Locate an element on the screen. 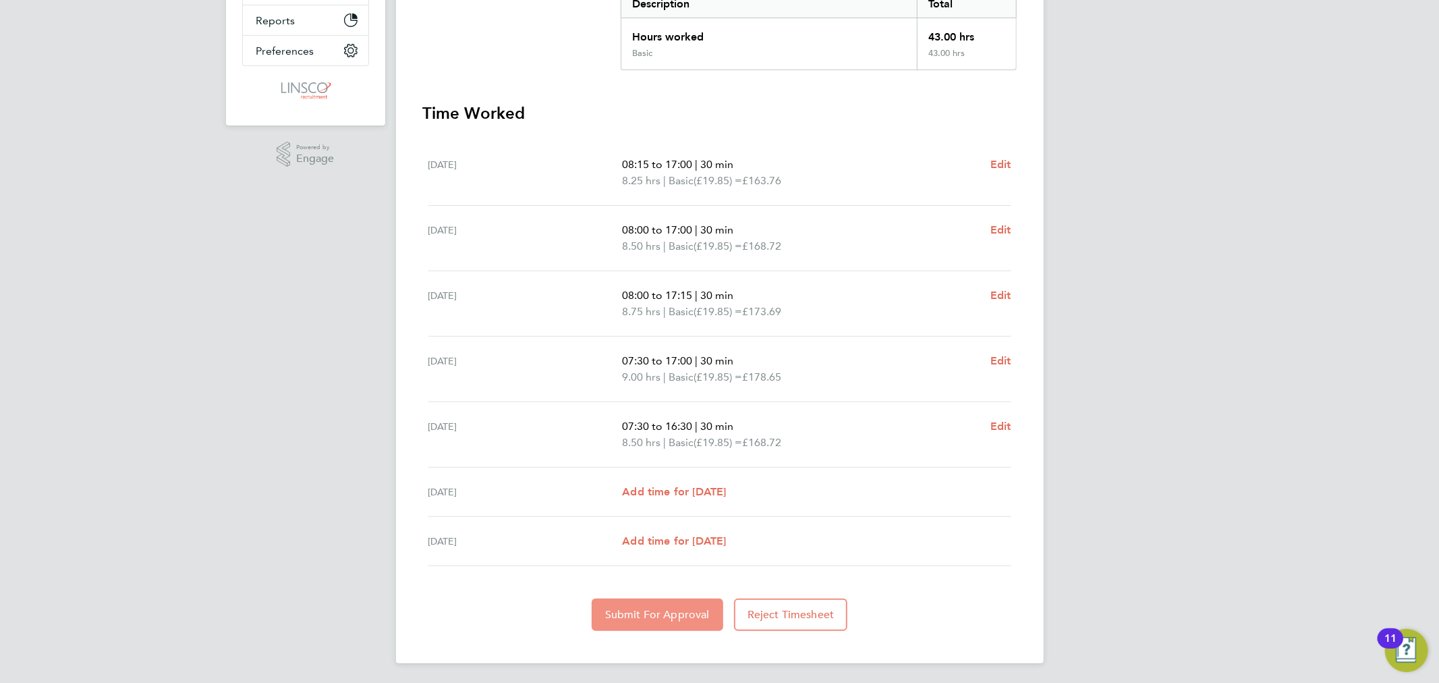  a: Go to home page is located at coordinates (306, 90).